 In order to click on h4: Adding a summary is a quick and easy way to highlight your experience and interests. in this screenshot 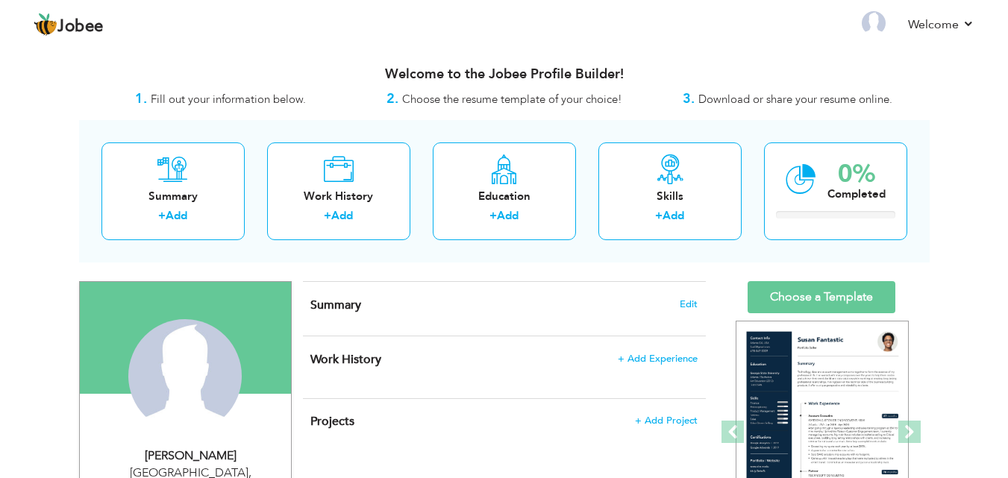, I will do `click(504, 305)`.